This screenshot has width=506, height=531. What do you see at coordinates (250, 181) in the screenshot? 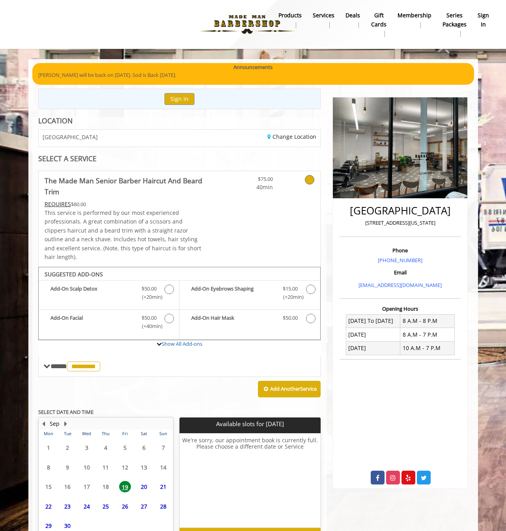
I see `a: $75.00` at bounding box center [250, 181].